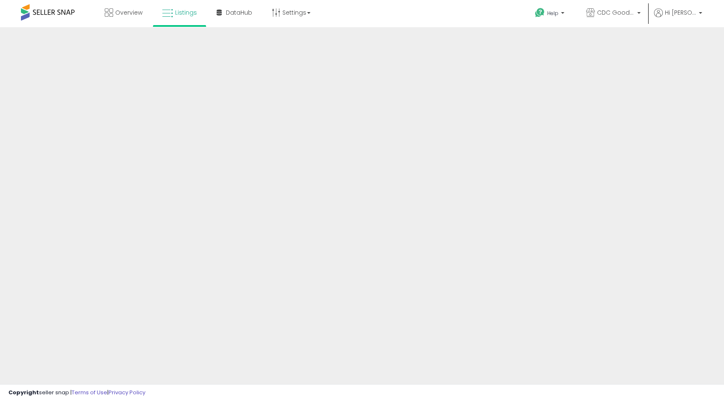 Image resolution: width=724 pixels, height=401 pixels. Describe the element at coordinates (129, 13) in the screenshot. I see `span: Overview` at that location.